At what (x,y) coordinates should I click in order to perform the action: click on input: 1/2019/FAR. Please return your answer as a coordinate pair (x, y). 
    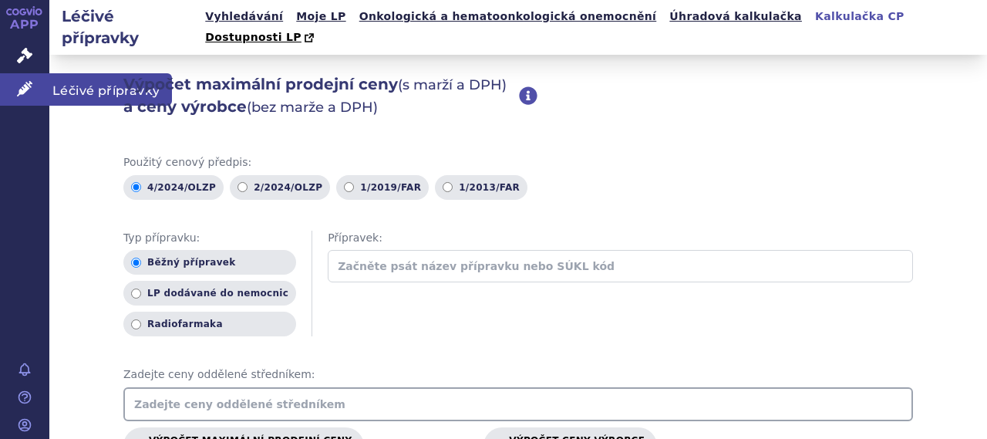
    Looking at the image, I should click on (348, 187).